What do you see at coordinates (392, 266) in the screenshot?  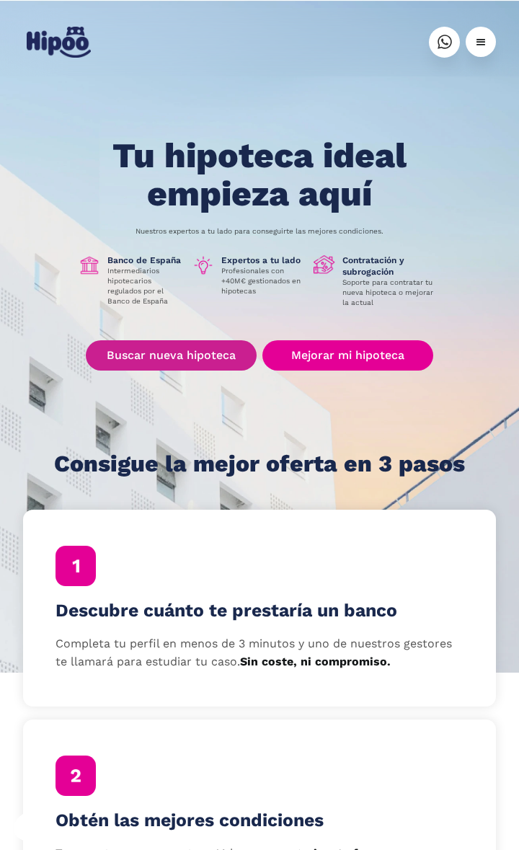 I see `h1: Contratación y subrogación` at bounding box center [392, 266].